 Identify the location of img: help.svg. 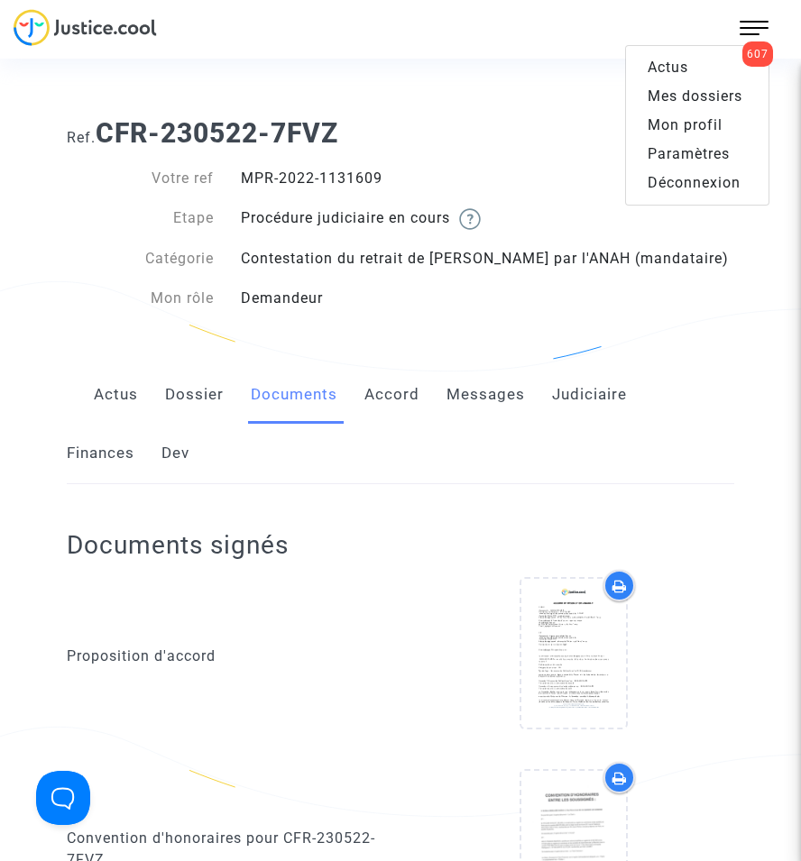
(470, 219).